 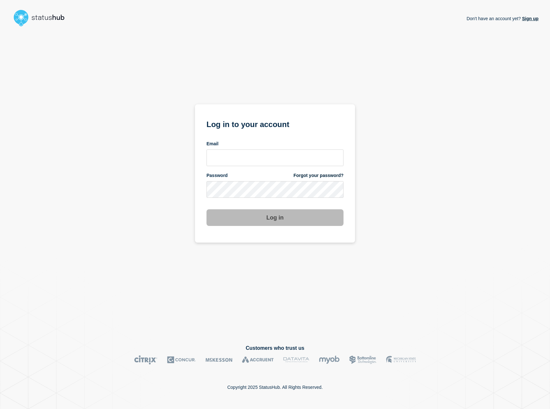 I want to click on img: McKesson logo, so click(x=219, y=360).